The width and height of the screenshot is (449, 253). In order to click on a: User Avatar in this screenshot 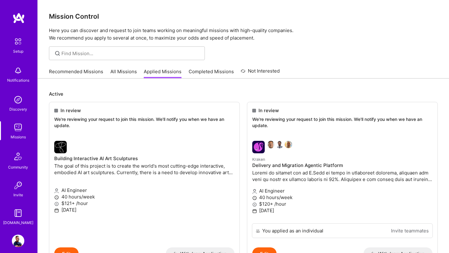, I will do `click(18, 241)`.